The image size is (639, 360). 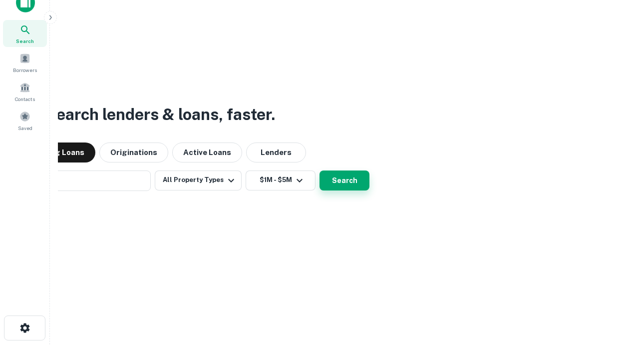 I want to click on button: Search, so click(x=345, y=180).